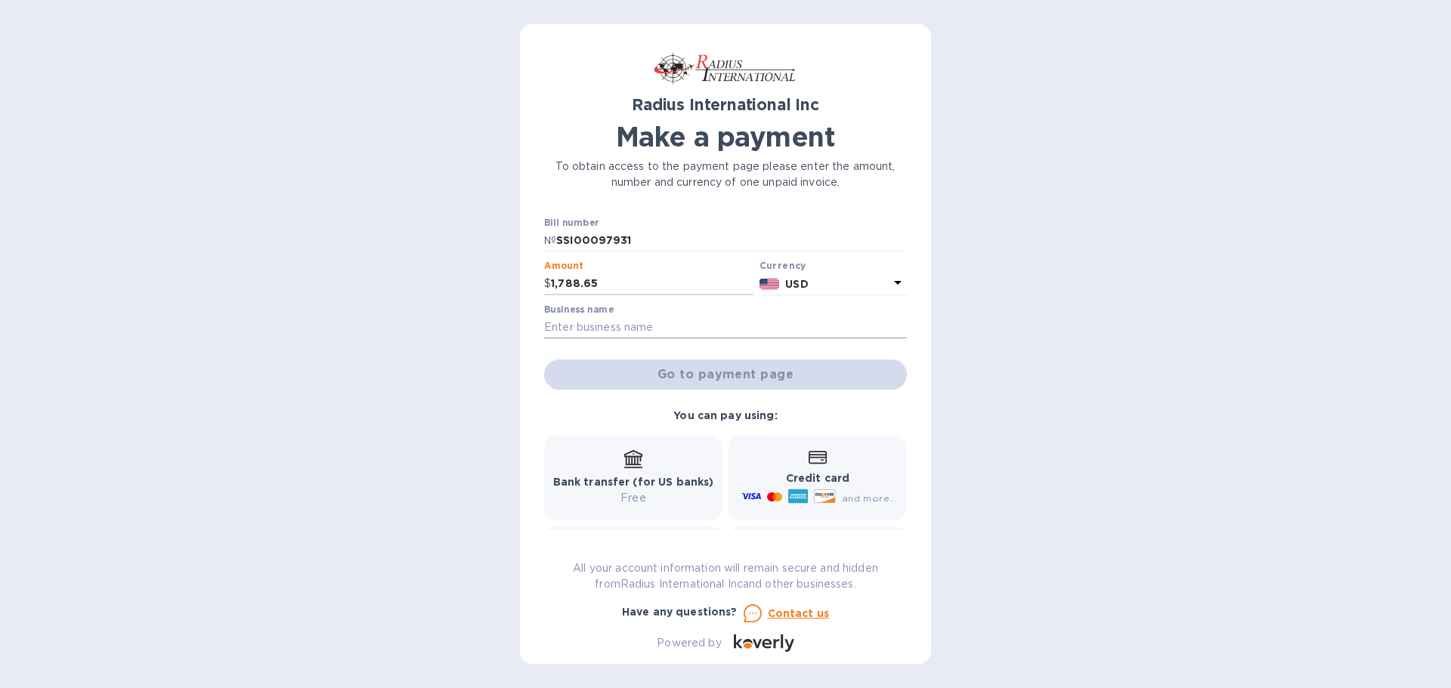 This screenshot has height=688, width=1451. Describe the element at coordinates (725, 416) in the screenshot. I see `b: You can pay using:` at that location.